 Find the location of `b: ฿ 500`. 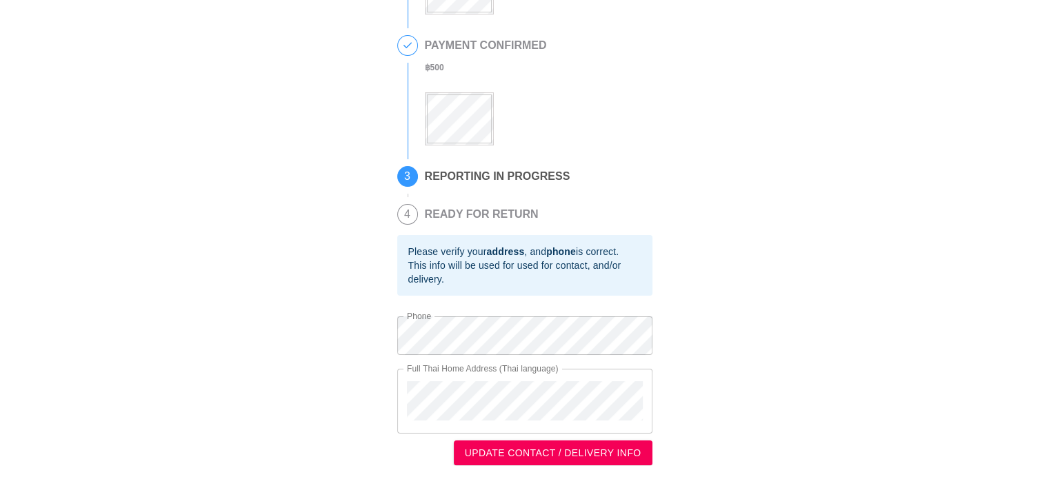

b: ฿ 500 is located at coordinates (435, 68).